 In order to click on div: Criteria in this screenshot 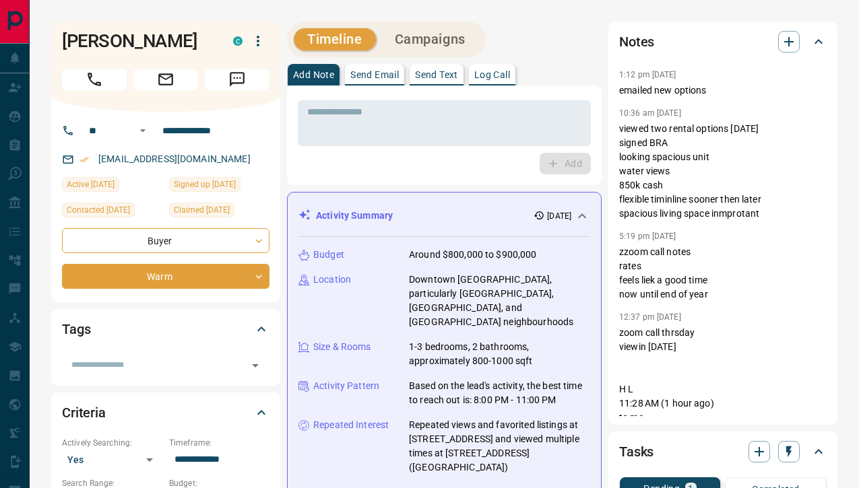, I will do `click(166, 413)`.